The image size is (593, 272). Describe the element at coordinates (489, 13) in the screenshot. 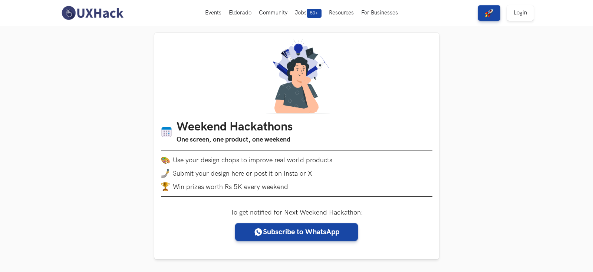

I see `img: rocket` at that location.